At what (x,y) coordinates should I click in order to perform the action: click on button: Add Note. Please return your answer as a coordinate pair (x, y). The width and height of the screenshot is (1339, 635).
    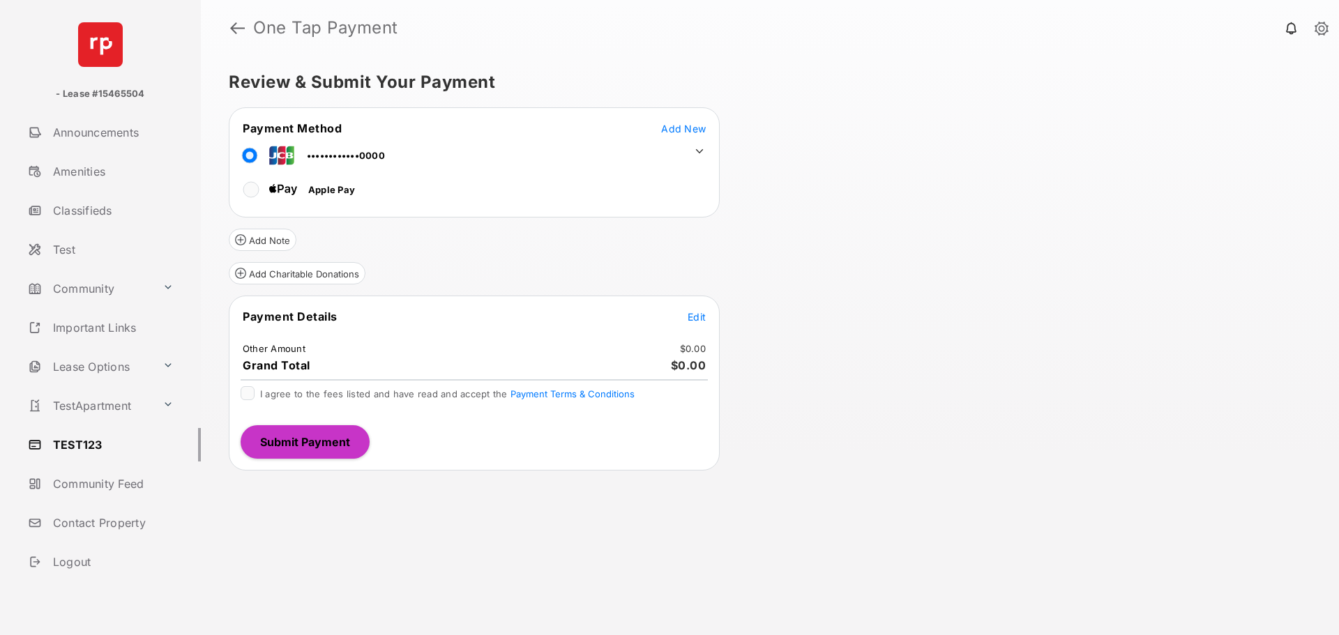
    Looking at the image, I should click on (262, 240).